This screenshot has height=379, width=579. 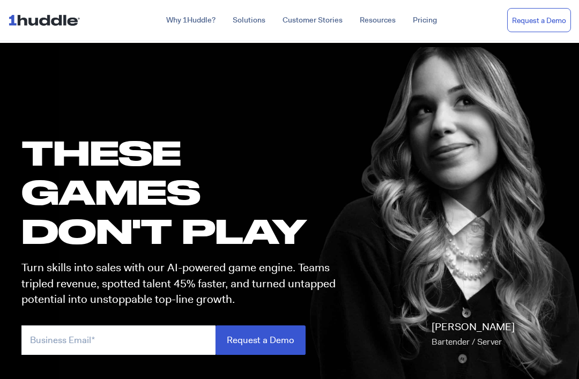 What do you see at coordinates (261, 340) in the screenshot?
I see `input: Request a Demo` at bounding box center [261, 340].